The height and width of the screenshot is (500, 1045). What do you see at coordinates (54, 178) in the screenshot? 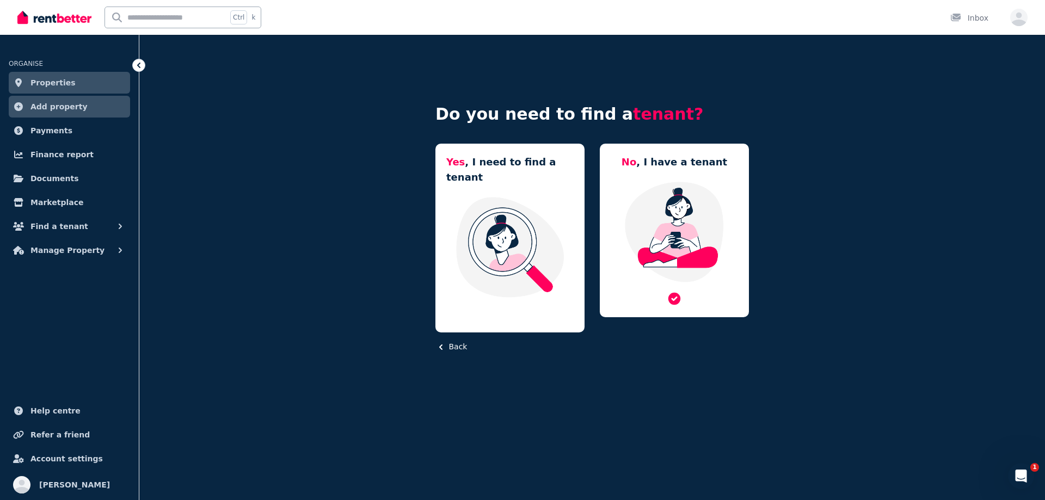
I see `span: Documents` at bounding box center [54, 178].